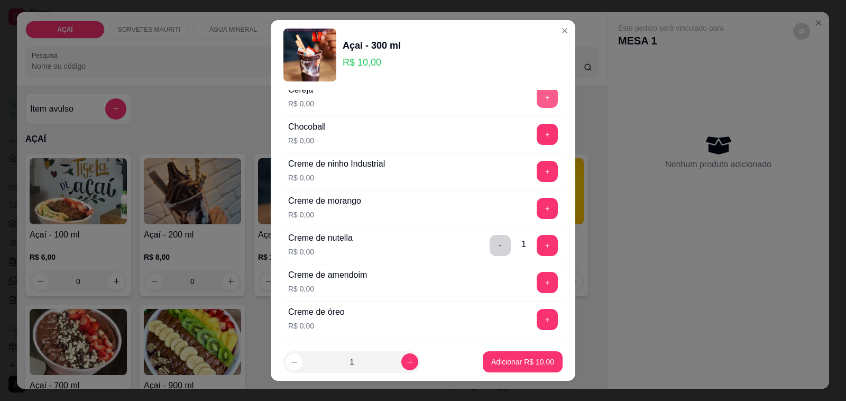 This screenshot has height=401, width=846. Describe the element at coordinates (523, 362) in the screenshot. I see `p: Adicionar R$ 10,00` at that location.